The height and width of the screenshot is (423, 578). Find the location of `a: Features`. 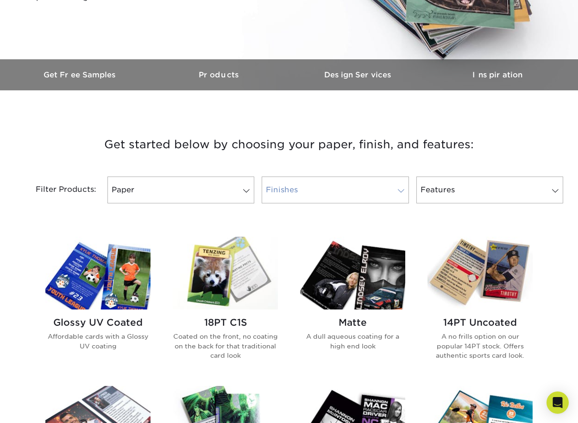

a: Features is located at coordinates (489, 190).